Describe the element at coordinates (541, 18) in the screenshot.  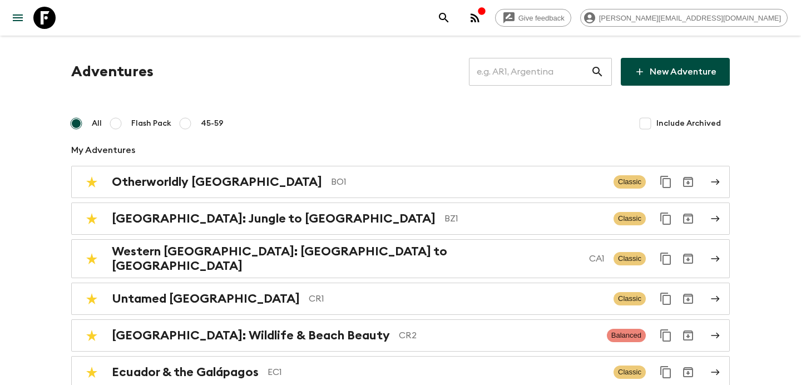
I see `span: Give feedback` at that location.